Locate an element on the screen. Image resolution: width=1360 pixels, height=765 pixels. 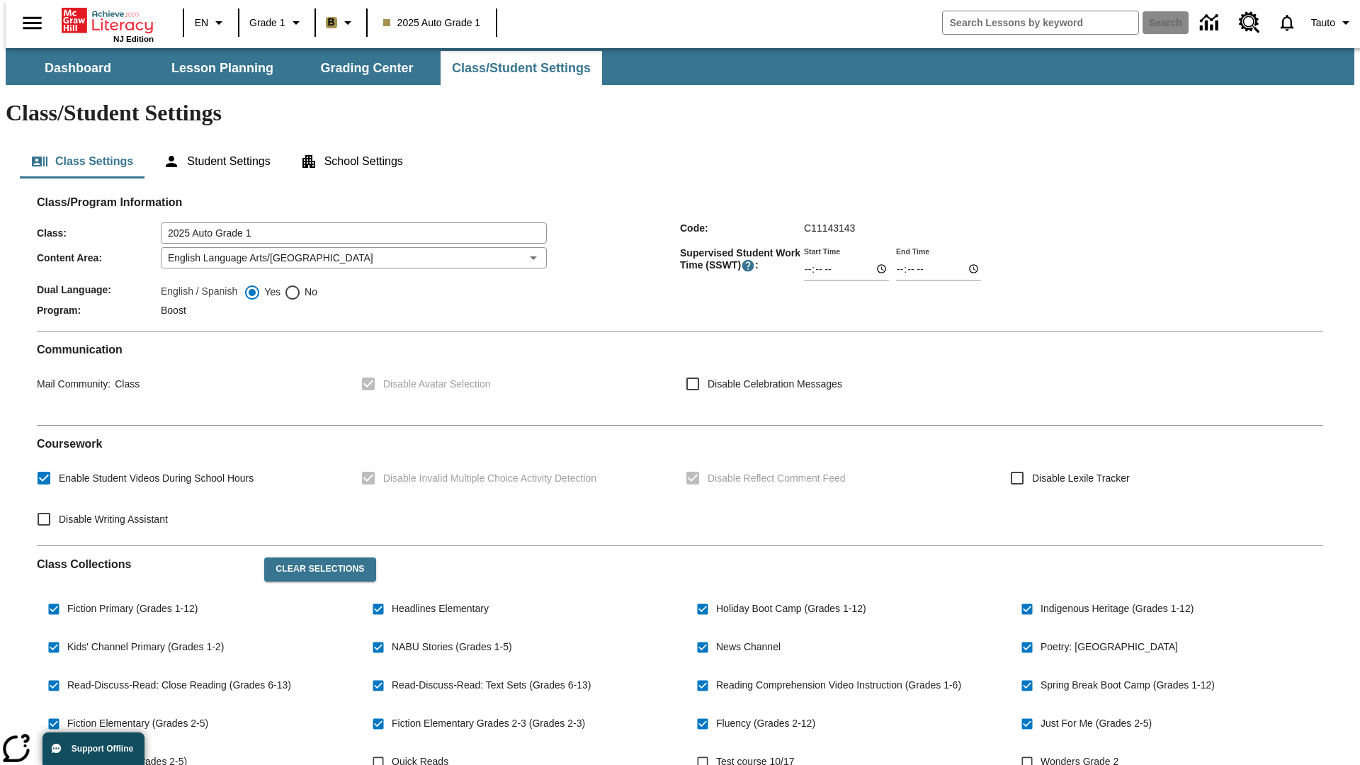
span: No is located at coordinates (309, 292).